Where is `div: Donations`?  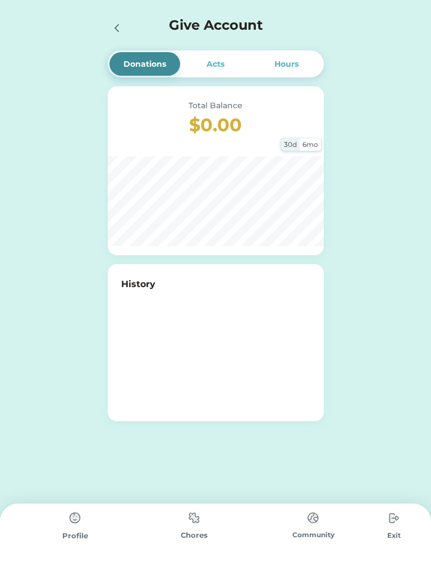 div: Donations is located at coordinates (145, 64).